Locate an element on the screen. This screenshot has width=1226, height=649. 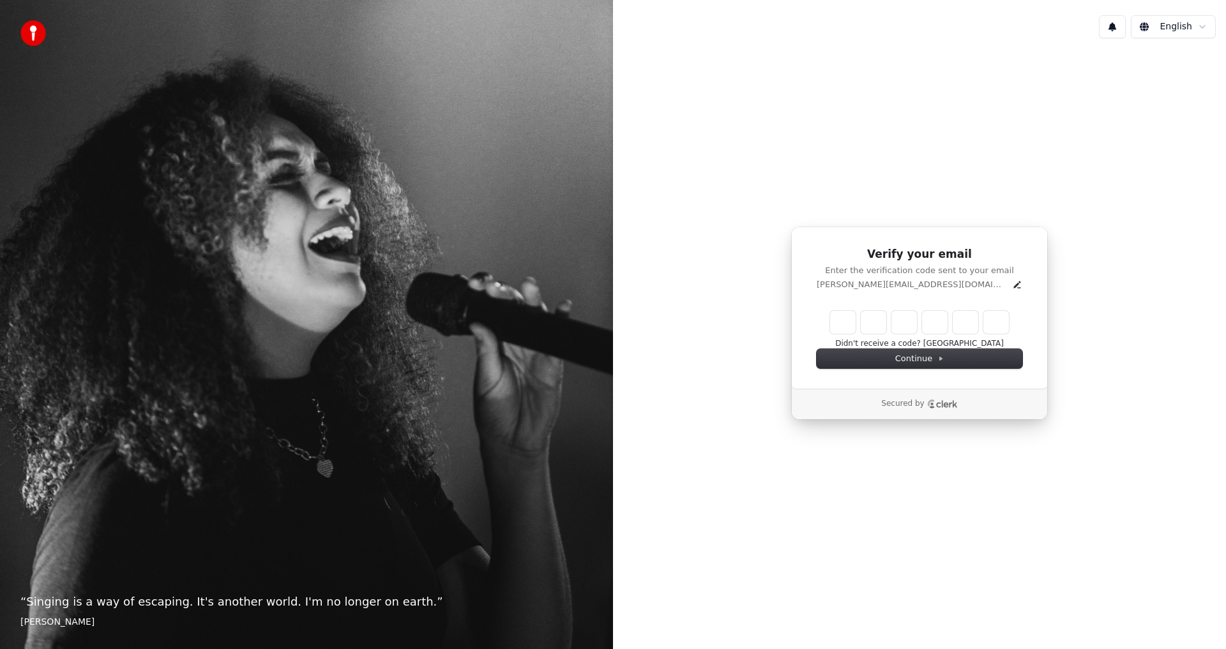
img: youka is located at coordinates (33, 33).